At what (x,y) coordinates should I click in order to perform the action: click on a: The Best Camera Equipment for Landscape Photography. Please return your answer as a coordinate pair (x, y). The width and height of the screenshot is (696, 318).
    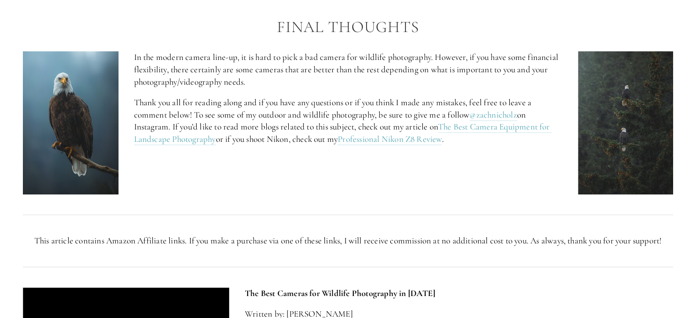
    Looking at the image, I should click on (343, 133).